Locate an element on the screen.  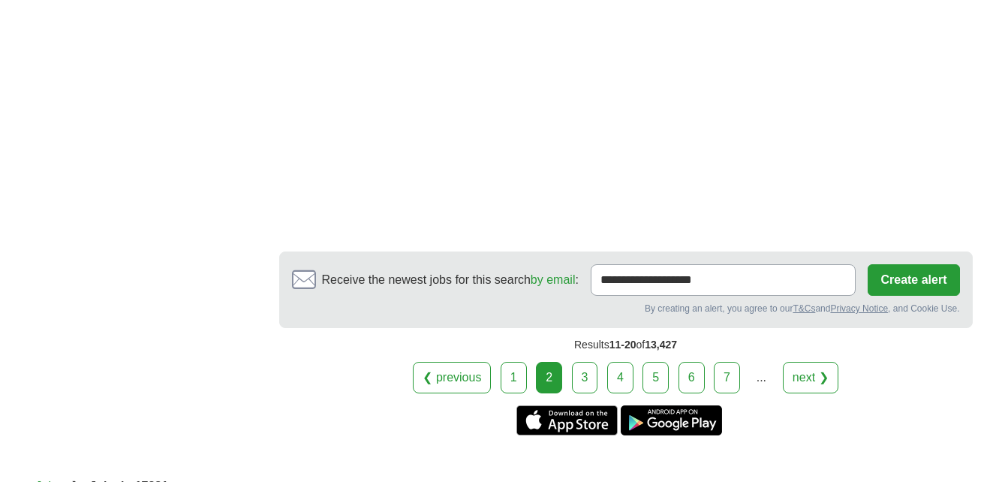
a: by email is located at coordinates (553, 279).